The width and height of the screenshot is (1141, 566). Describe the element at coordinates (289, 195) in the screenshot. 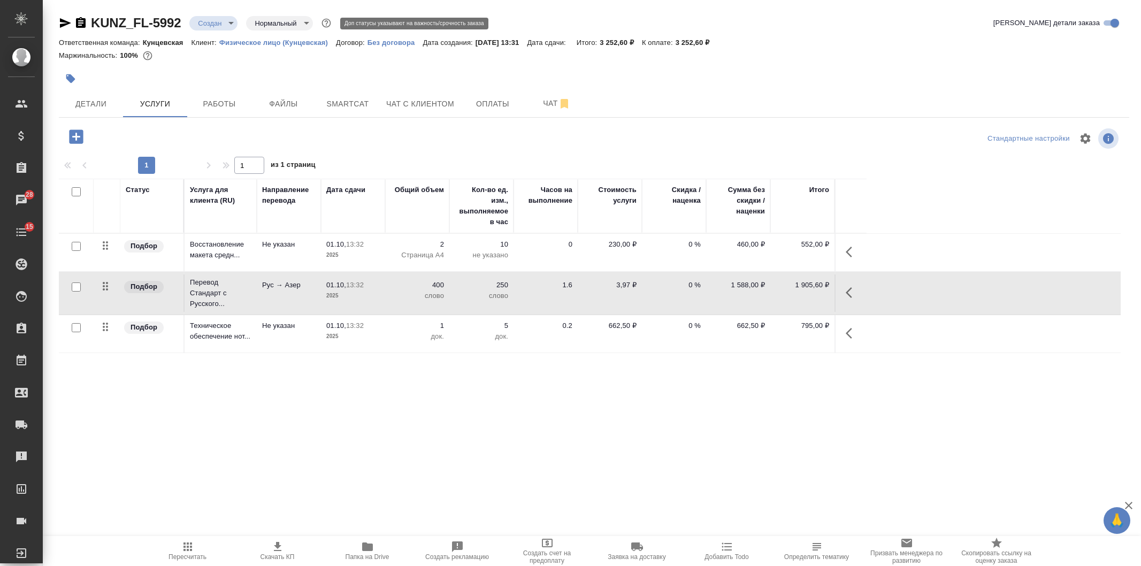

I see `div: Направление перевода` at that location.